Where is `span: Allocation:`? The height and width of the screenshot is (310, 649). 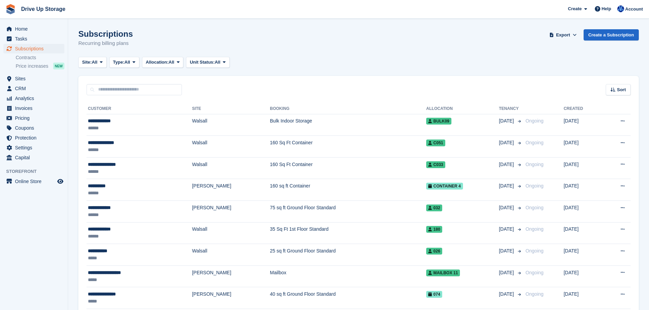
span: Allocation: is located at coordinates (157, 62).